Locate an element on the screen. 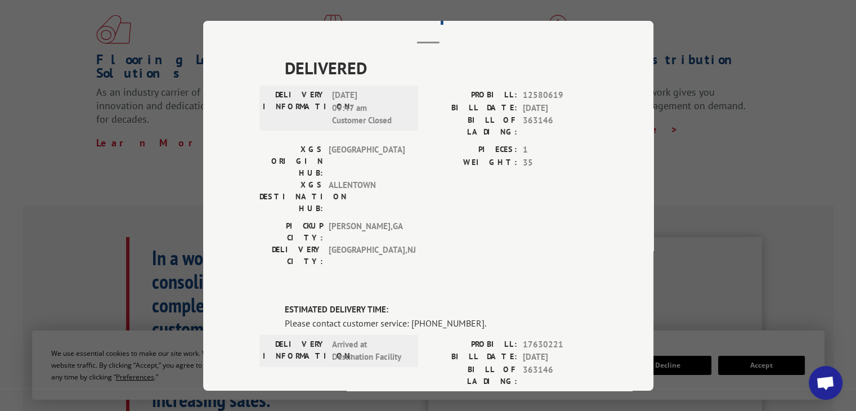 This screenshot has width=856, height=411. span: ALLENTOWN is located at coordinates (366, 196).